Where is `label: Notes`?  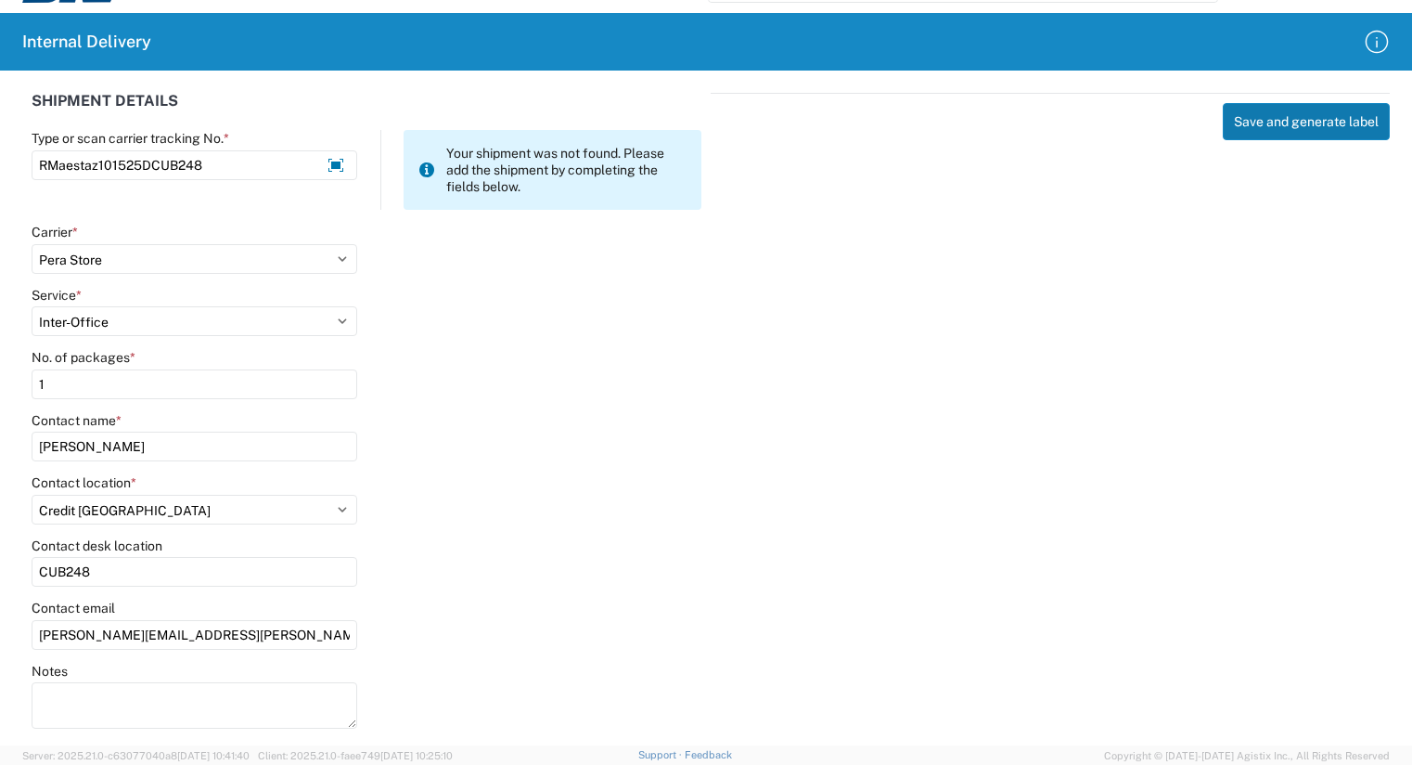
label: Notes is located at coordinates (49, 671).